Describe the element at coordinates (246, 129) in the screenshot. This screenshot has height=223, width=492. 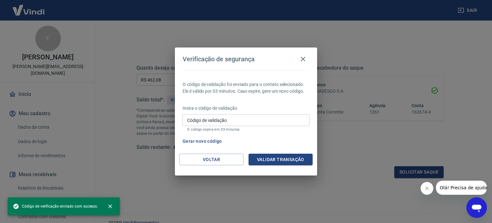
I see `p: O código expira em 03 minutos.` at that location.